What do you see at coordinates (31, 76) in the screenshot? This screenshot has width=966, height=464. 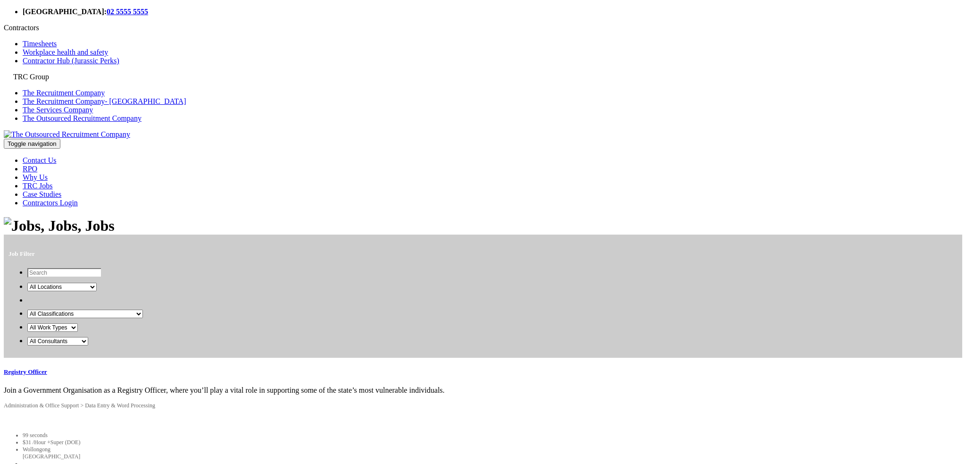 I see `a: TRC Group` at bounding box center [31, 76].